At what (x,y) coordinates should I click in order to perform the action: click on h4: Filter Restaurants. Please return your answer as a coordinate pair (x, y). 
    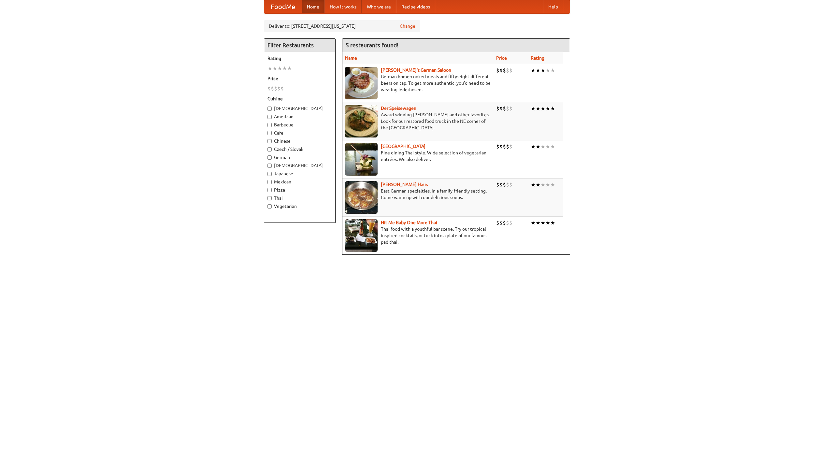
    Looking at the image, I should click on (300, 45).